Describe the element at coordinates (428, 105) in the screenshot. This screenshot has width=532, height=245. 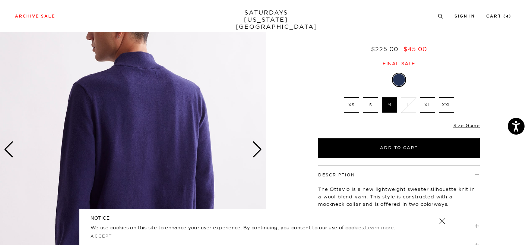
I see `label: XL` at that location.